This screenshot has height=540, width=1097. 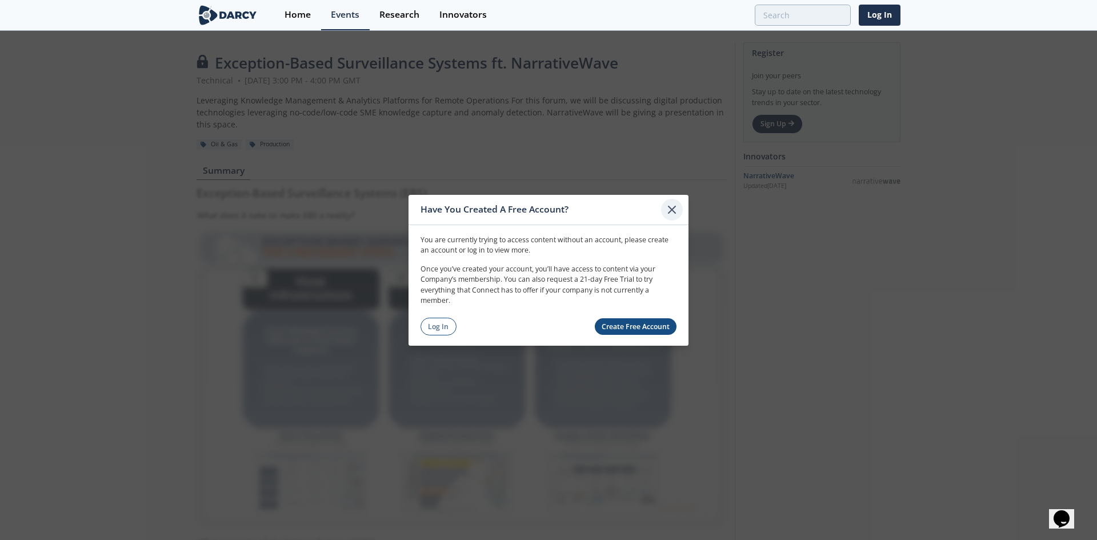 What do you see at coordinates (548, 285) in the screenshot?
I see `p: Once you’ve created your account, you’ll have access to content via your Company’s membership. Yo...` at bounding box center [548, 285].